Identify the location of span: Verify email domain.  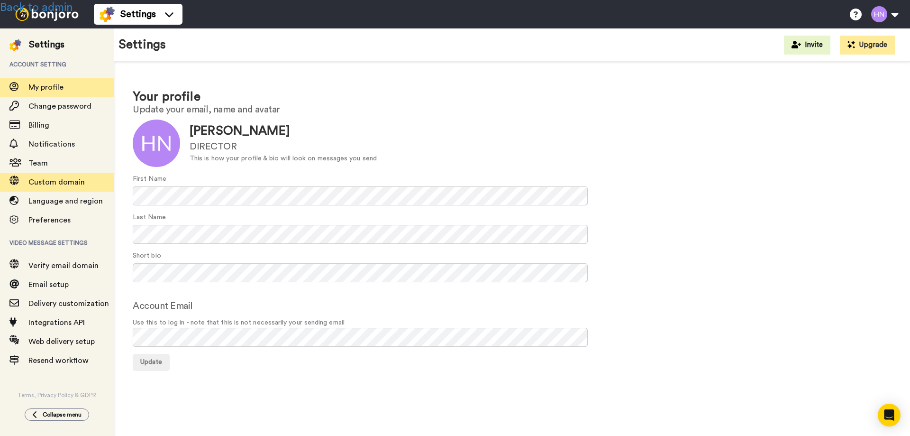
(64, 265).